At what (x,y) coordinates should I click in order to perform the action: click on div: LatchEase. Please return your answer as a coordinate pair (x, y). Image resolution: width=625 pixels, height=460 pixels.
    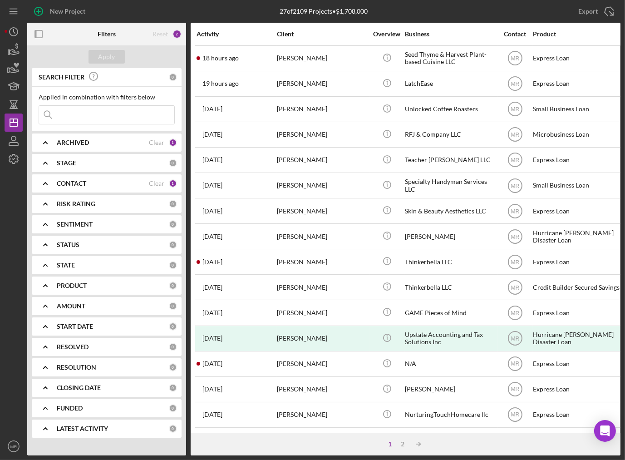
    Looking at the image, I should click on (450, 83).